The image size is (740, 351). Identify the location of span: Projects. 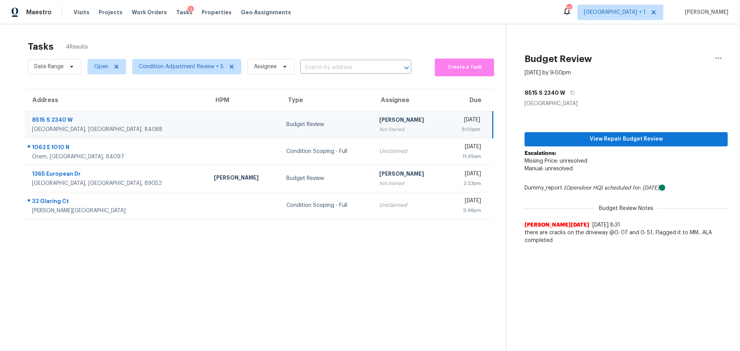
(111, 12).